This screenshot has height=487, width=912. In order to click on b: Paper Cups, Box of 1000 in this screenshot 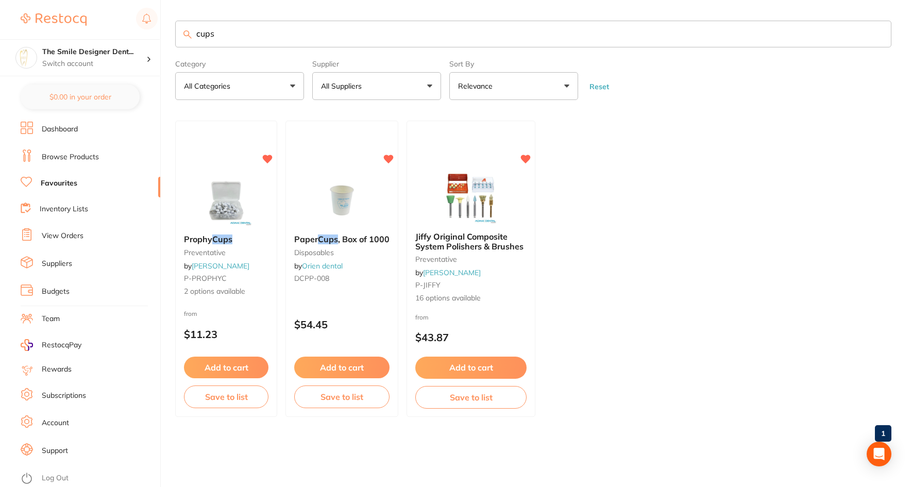, I will do `click(342, 239)`.